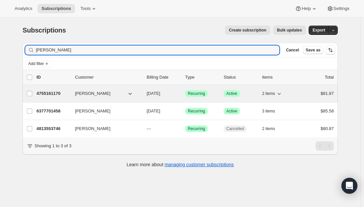  Describe the element at coordinates (199, 165) in the screenshot. I see `a: managing customer subscriptions` at that location.